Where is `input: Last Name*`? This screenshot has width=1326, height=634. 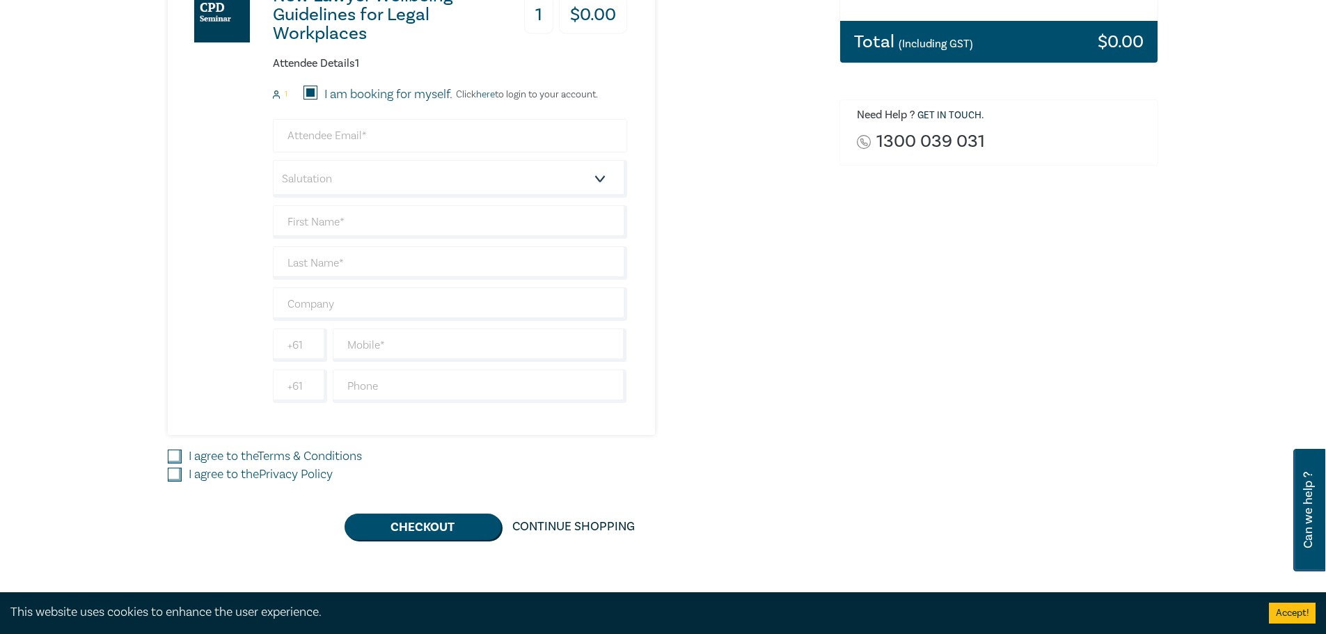 input: Last Name* is located at coordinates (450, 263).